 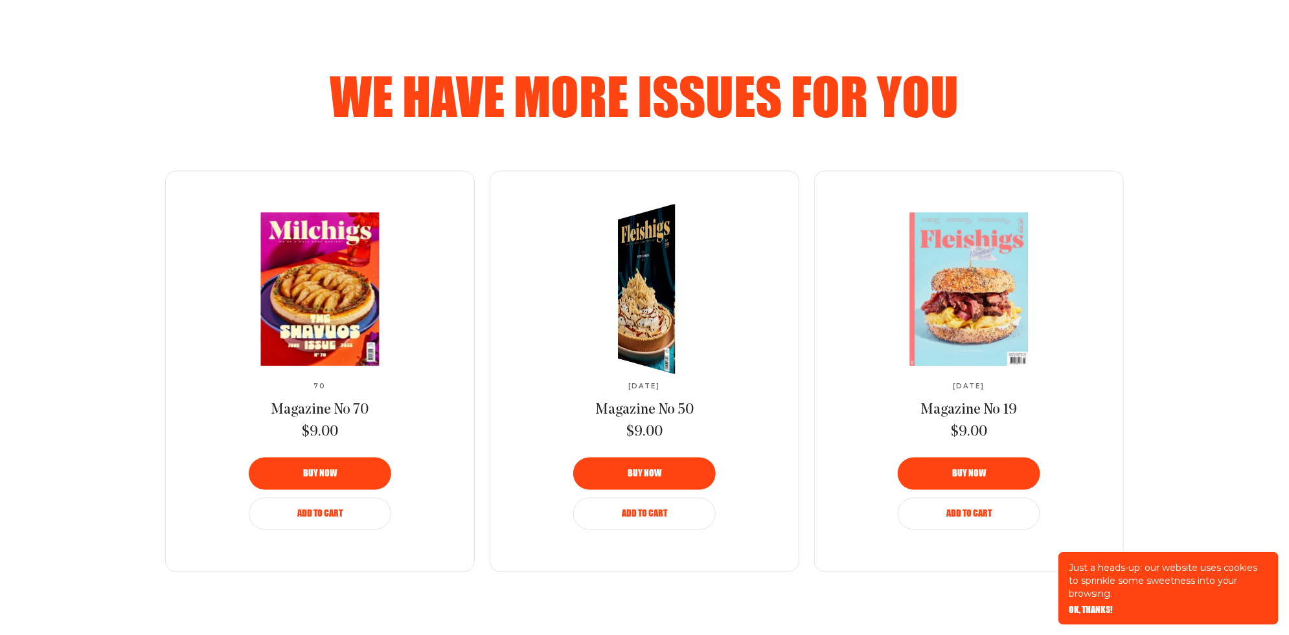 What do you see at coordinates (969, 290) in the screenshot?
I see `a: Magazine No 19Magazine No 19` at bounding box center [969, 290].